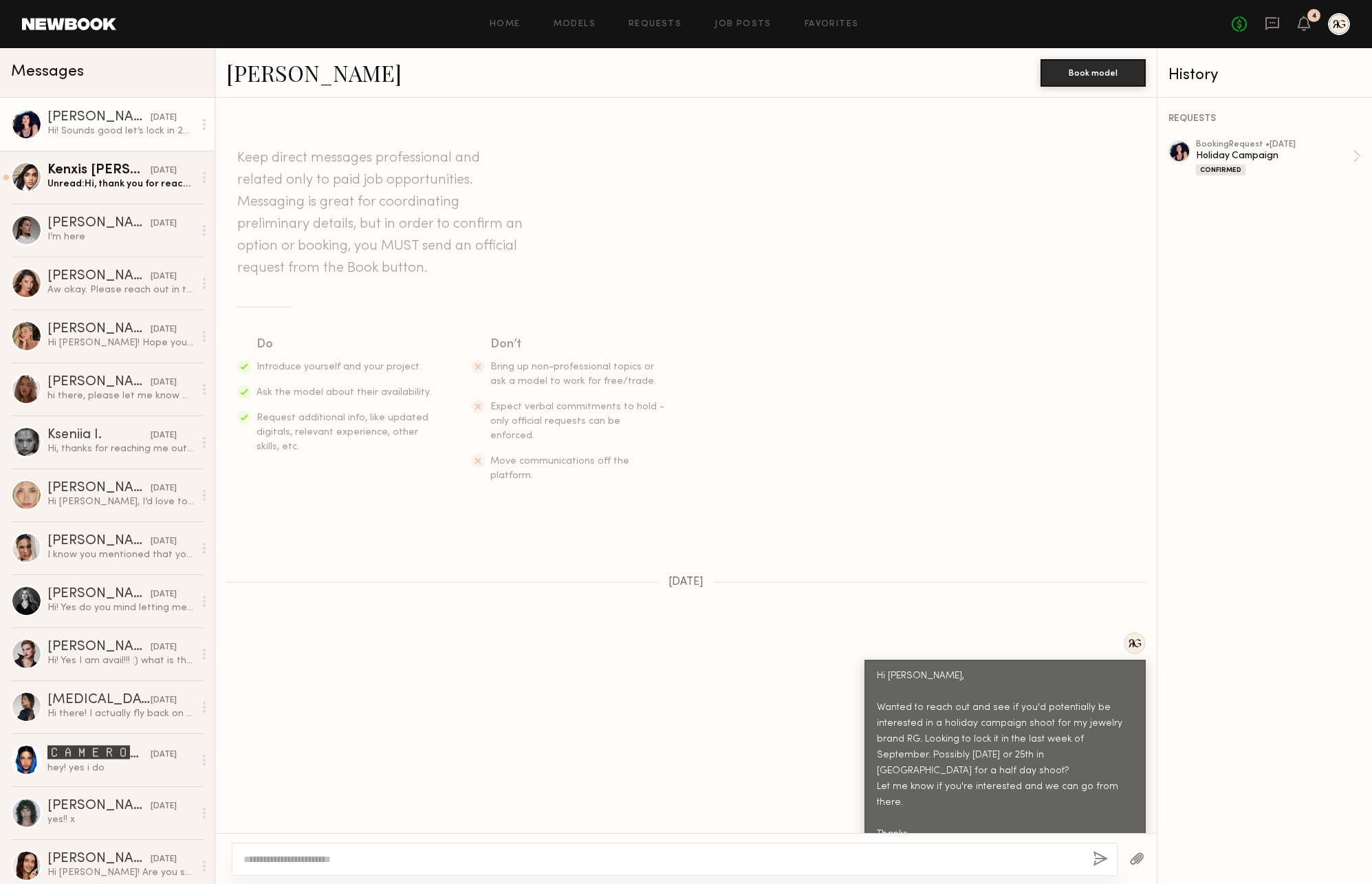  I want to click on div: I’m here, so click(121, 237).